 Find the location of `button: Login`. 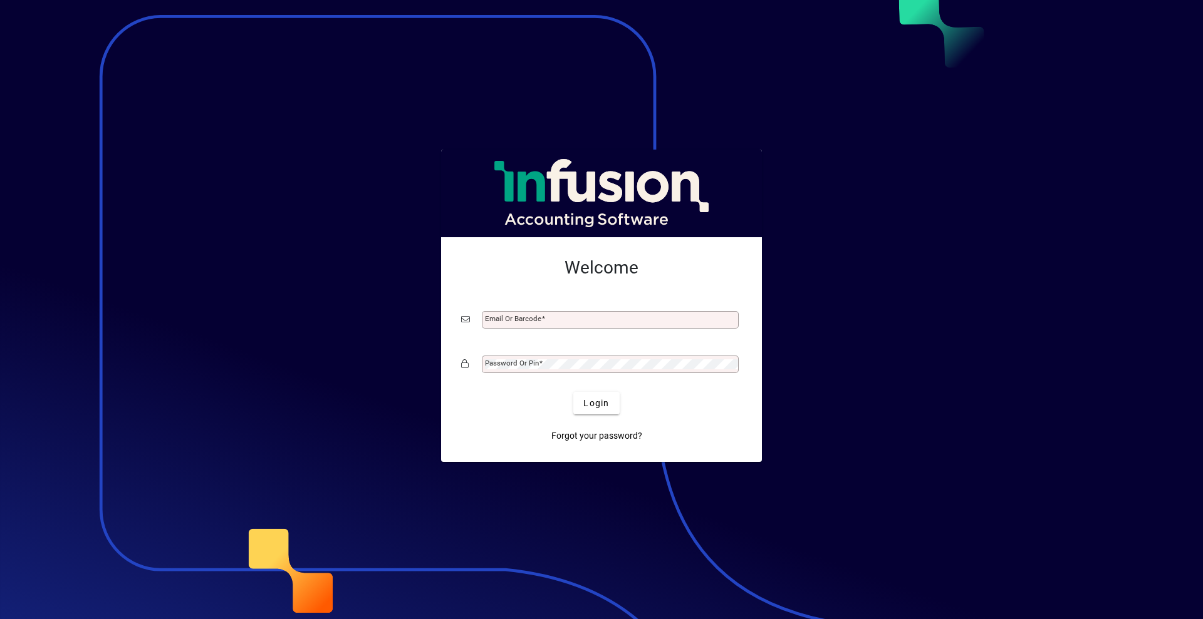

button: Login is located at coordinates (596, 403).